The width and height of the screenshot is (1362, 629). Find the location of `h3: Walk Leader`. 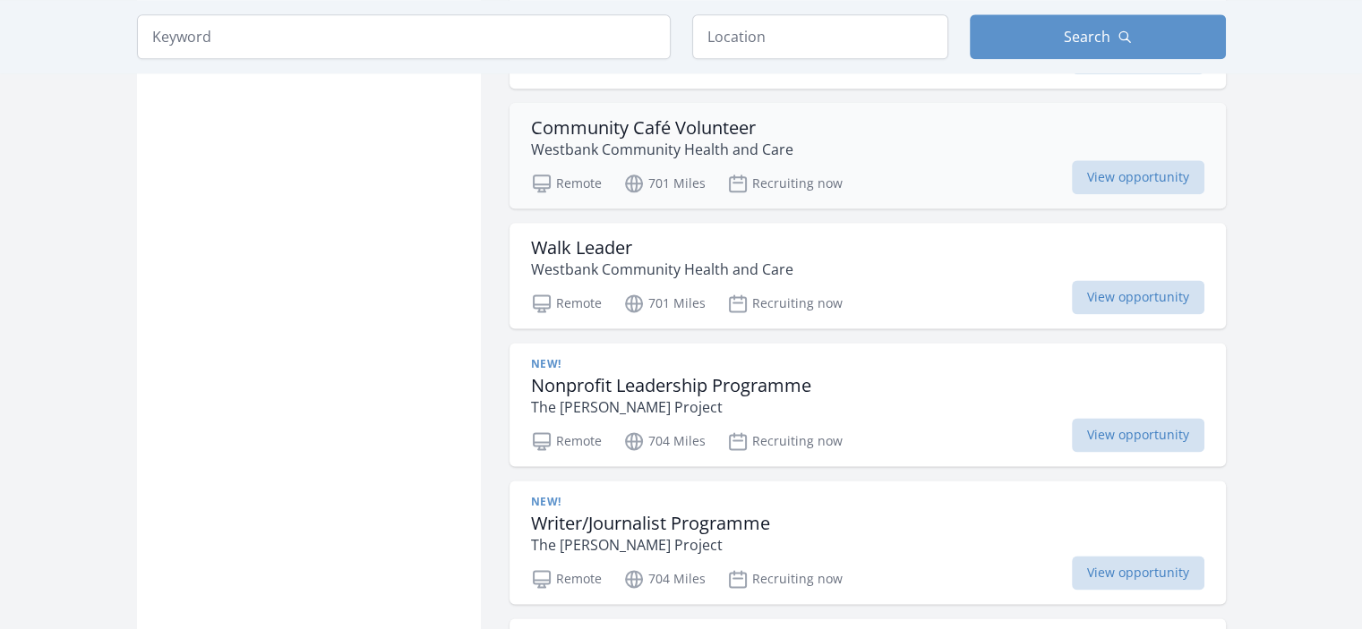

h3: Walk Leader is located at coordinates (662, 248).